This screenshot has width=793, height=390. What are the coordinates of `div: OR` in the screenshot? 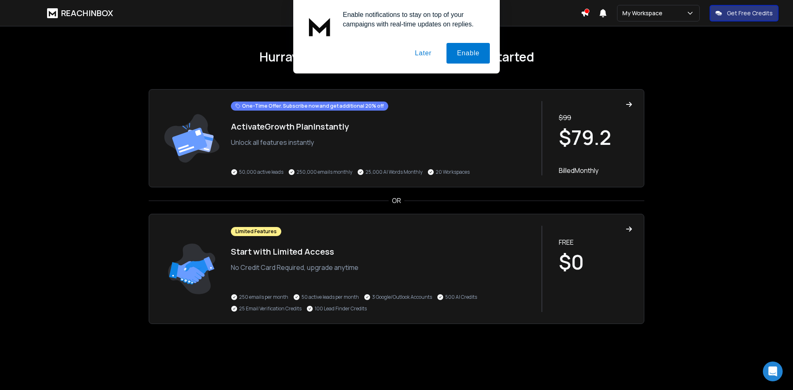 It's located at (397, 201).